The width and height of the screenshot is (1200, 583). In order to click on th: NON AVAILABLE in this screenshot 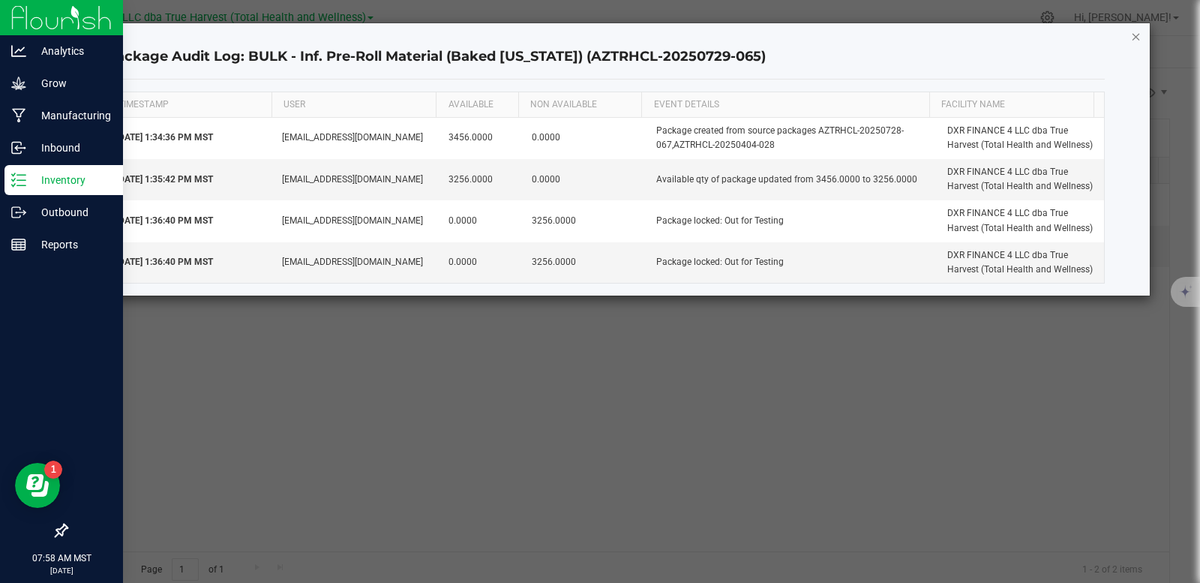, I will do `click(580, 105)`.